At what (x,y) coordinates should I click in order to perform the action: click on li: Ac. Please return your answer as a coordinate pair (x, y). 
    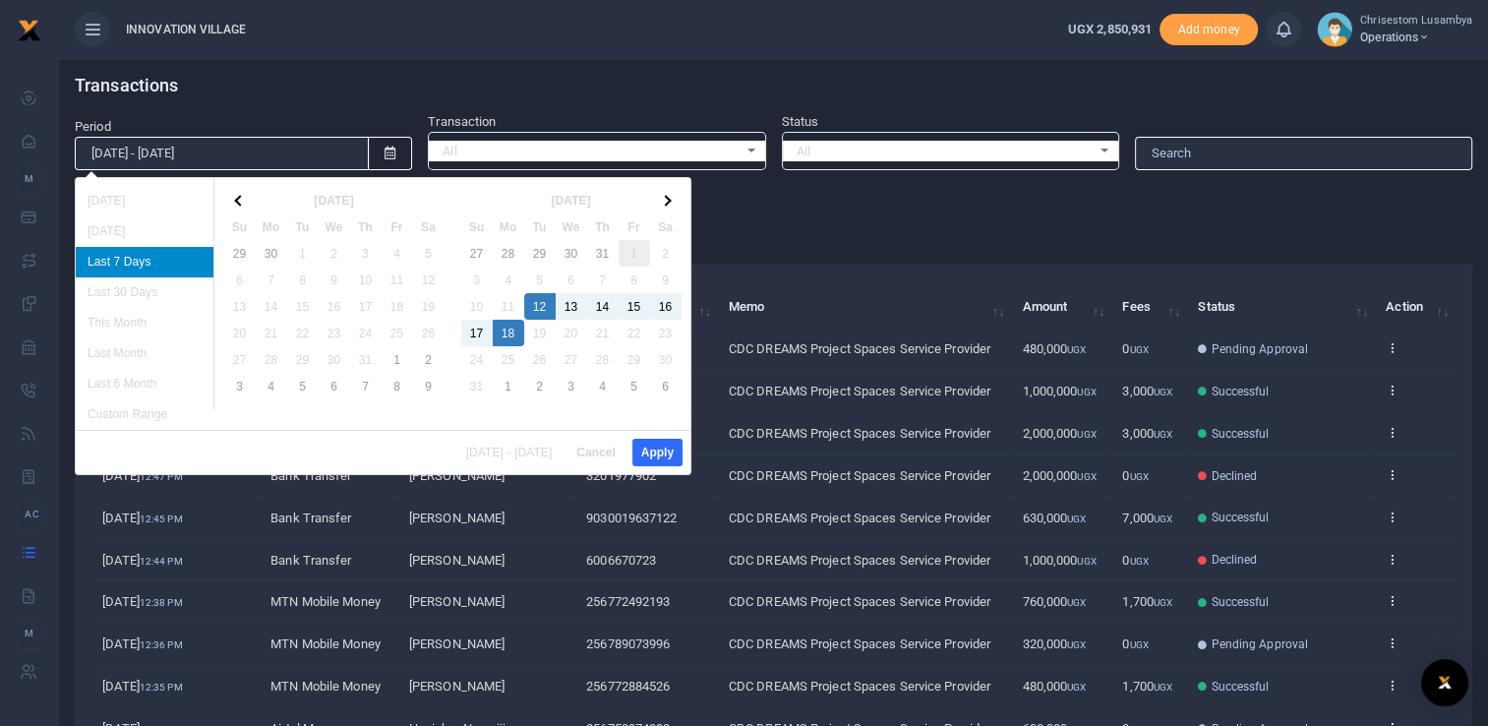
    Looking at the image, I should click on (29, 513).